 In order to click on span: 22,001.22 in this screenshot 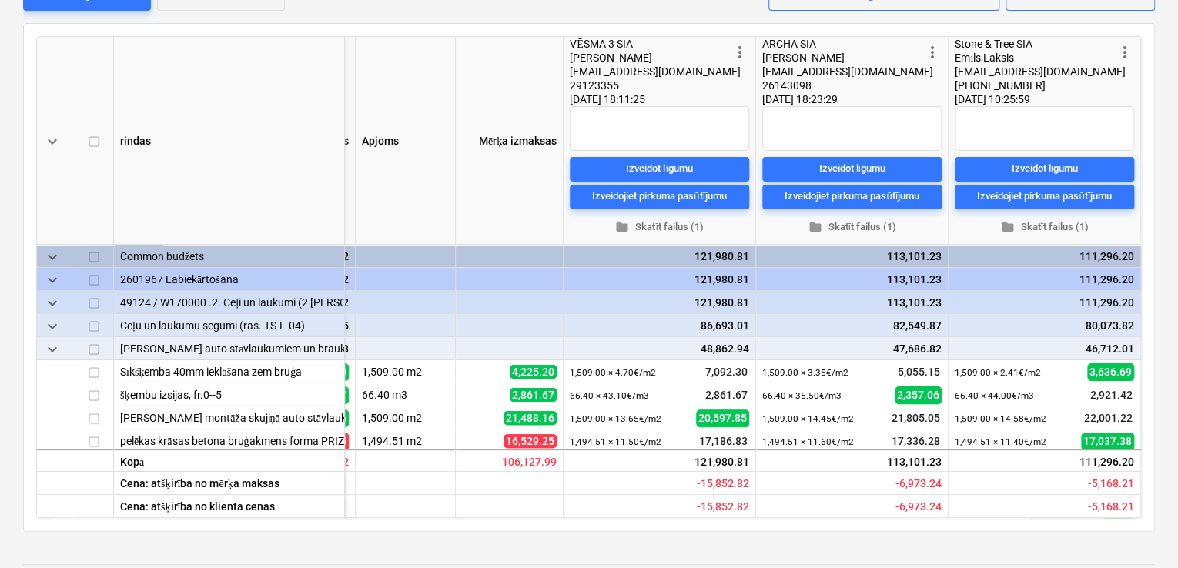, I will do `click(1108, 418)`.